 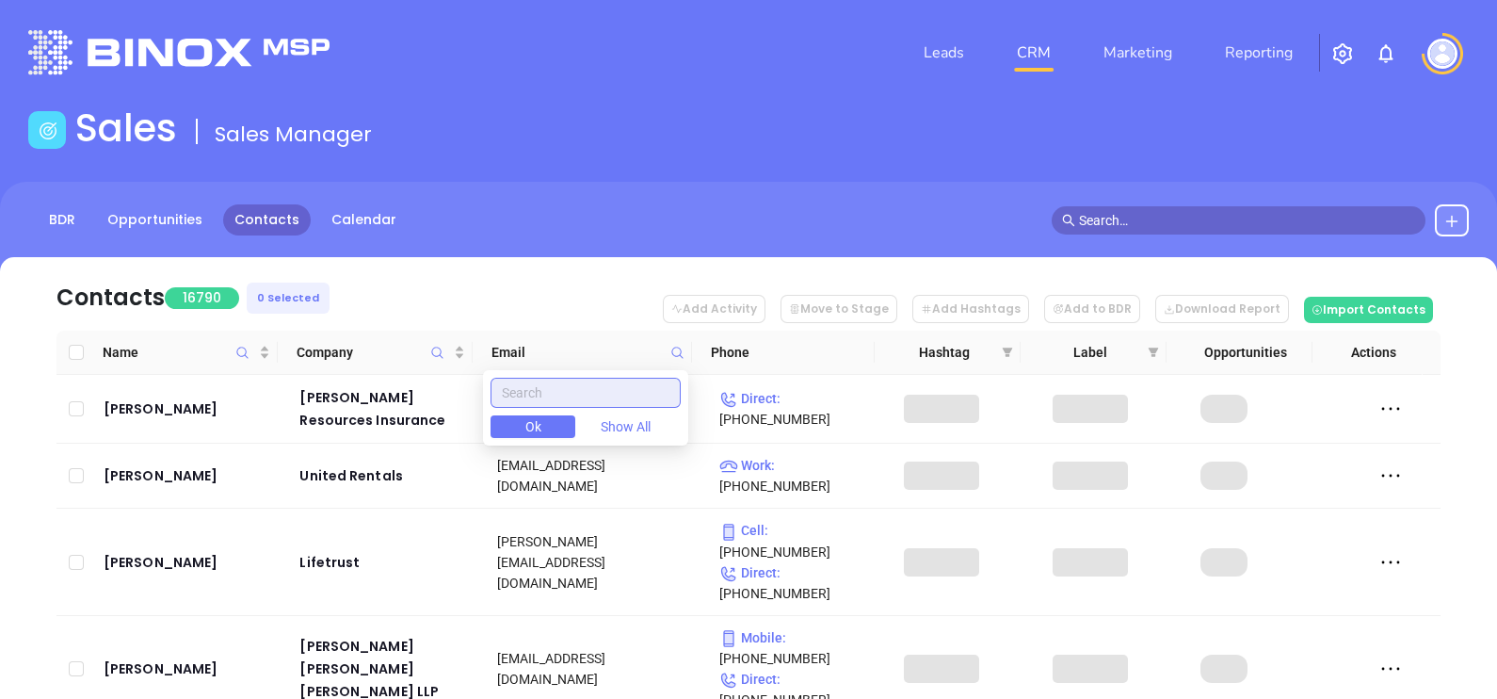 I want to click on span: 16790, so click(x=202, y=298).